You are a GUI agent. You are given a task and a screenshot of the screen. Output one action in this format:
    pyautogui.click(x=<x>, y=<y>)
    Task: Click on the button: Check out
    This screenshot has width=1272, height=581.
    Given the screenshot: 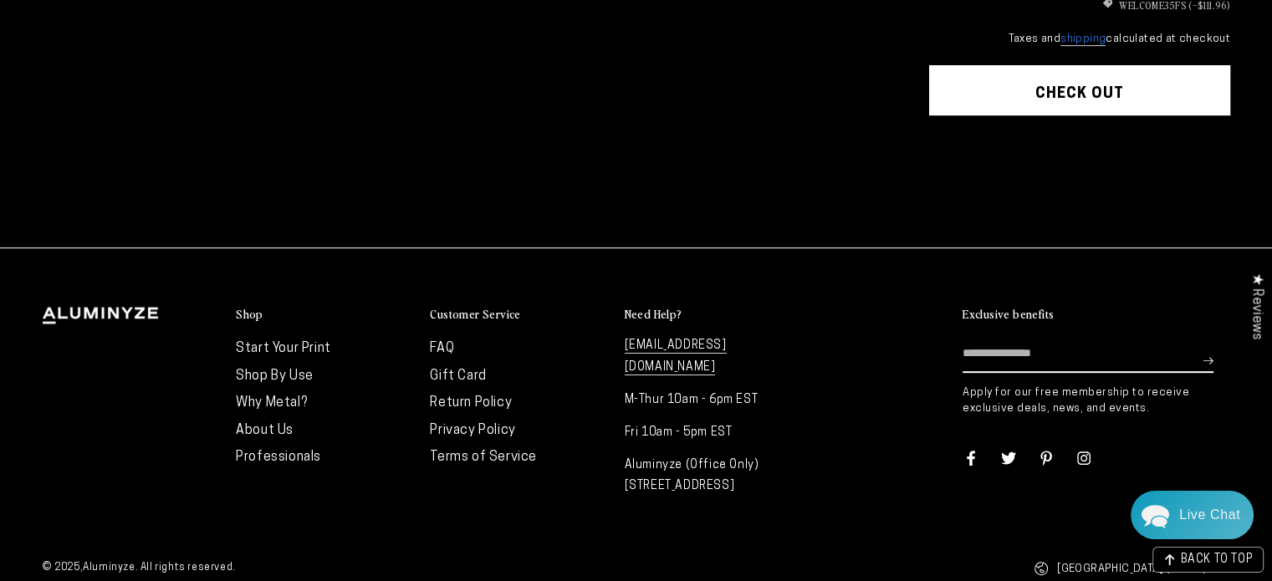 What is the action you would take?
    pyautogui.click(x=1080, y=90)
    